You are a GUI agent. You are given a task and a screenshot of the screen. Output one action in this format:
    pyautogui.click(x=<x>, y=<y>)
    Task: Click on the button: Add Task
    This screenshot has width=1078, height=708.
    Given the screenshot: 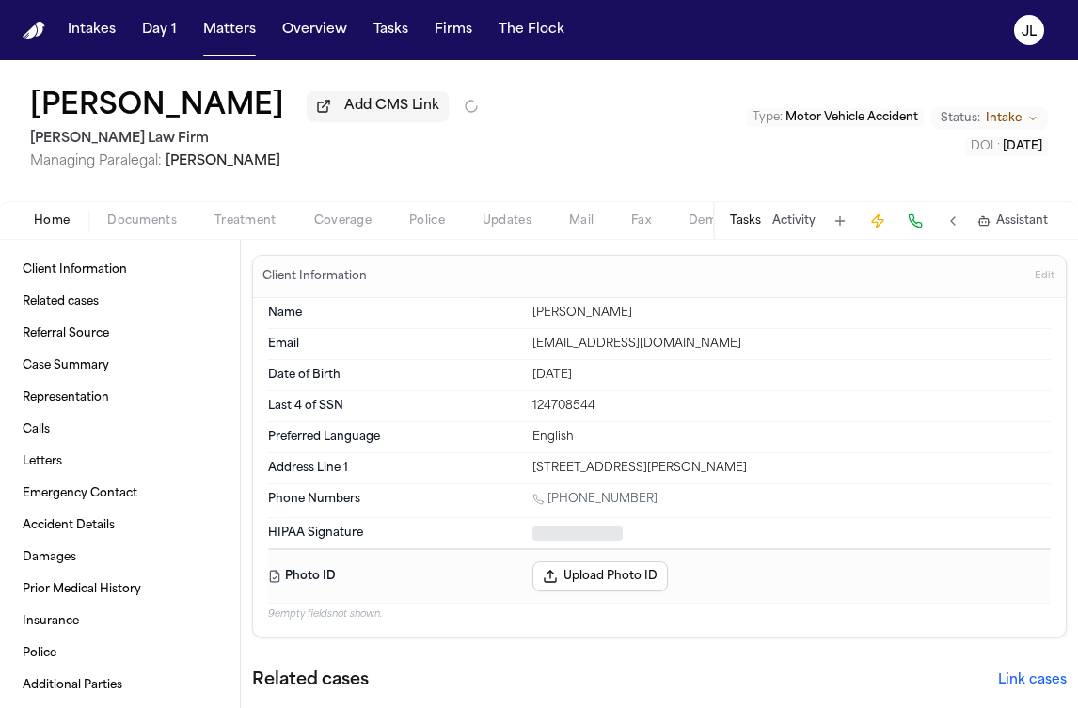 What is the action you would take?
    pyautogui.click(x=840, y=221)
    